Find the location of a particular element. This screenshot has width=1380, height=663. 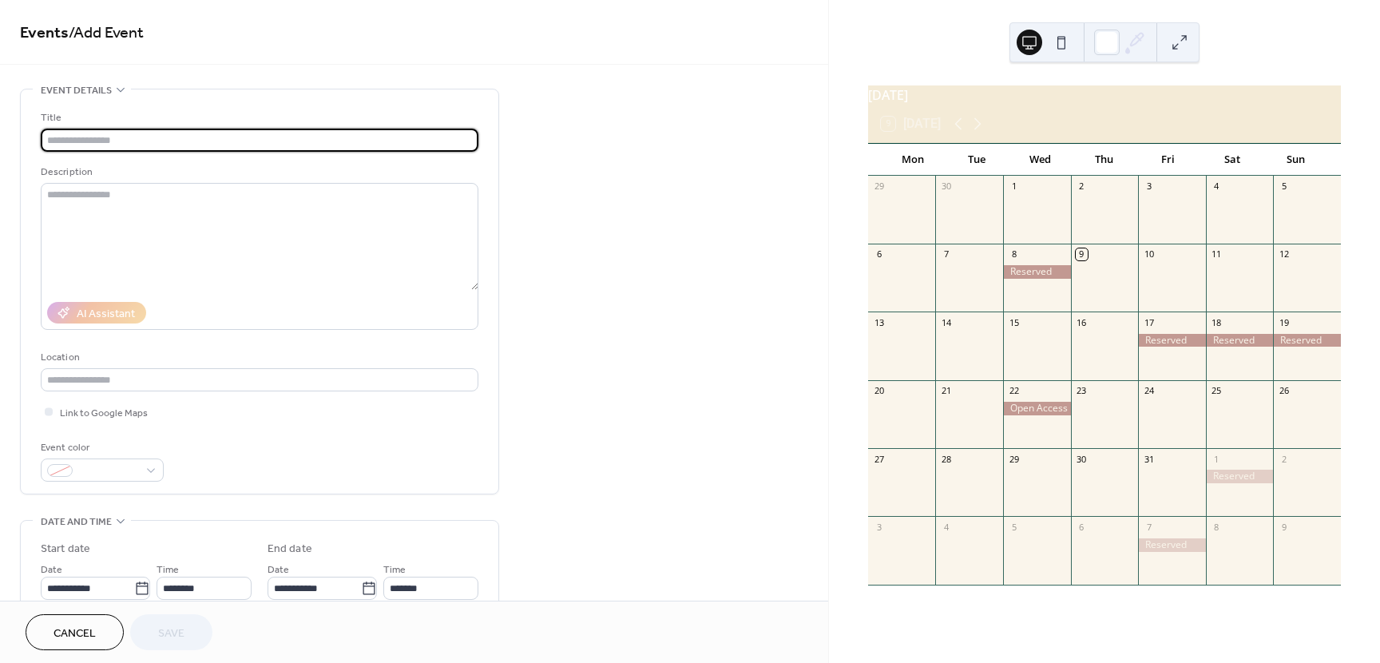

a: Events is located at coordinates (44, 33).